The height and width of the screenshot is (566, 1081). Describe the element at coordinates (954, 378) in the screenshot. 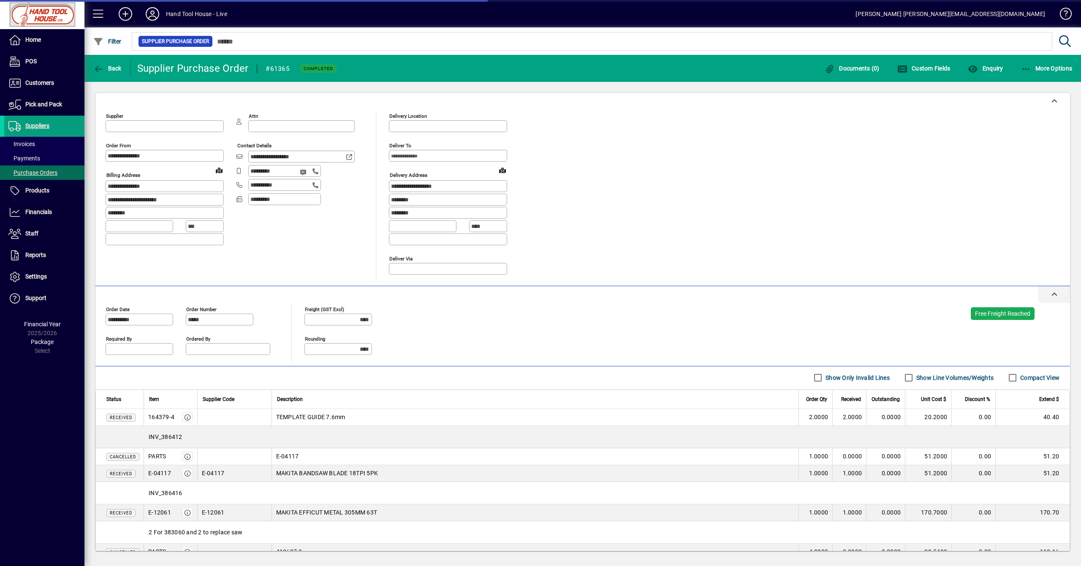

I see `label: Show Line Volumes/Weights` at that location.